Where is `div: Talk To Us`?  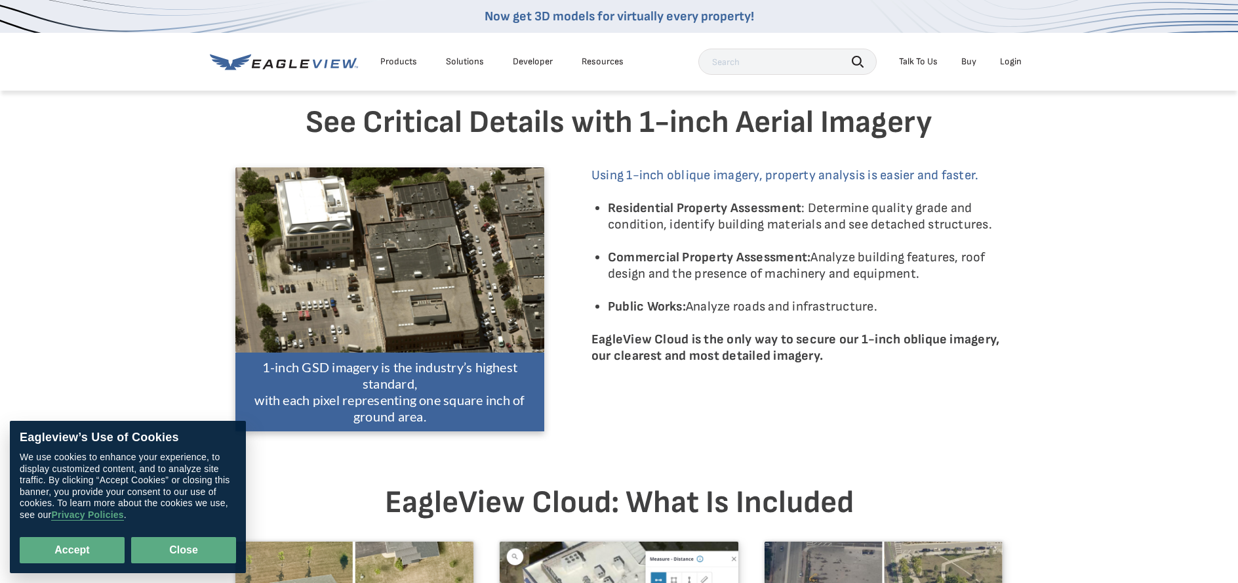
div: Talk To Us is located at coordinates (918, 62).